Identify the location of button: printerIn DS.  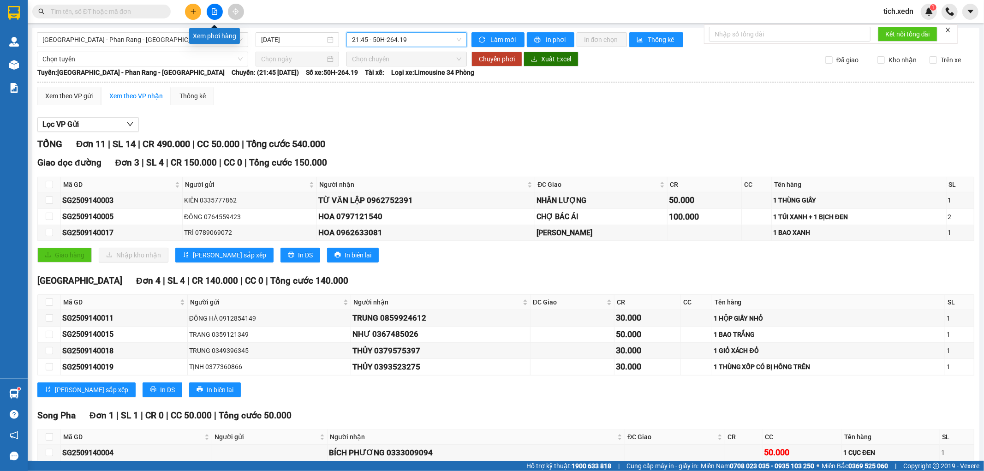
(300, 255).